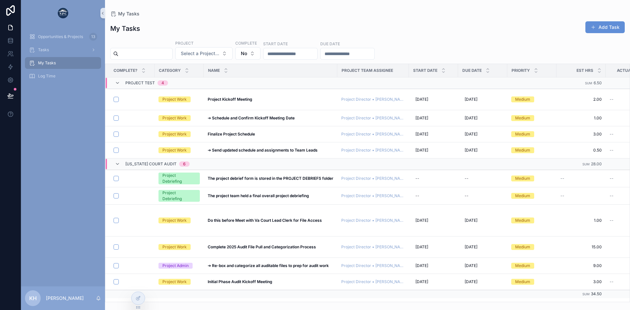  Describe the element at coordinates (47, 76) in the screenshot. I see `span: Log Time` at that location.